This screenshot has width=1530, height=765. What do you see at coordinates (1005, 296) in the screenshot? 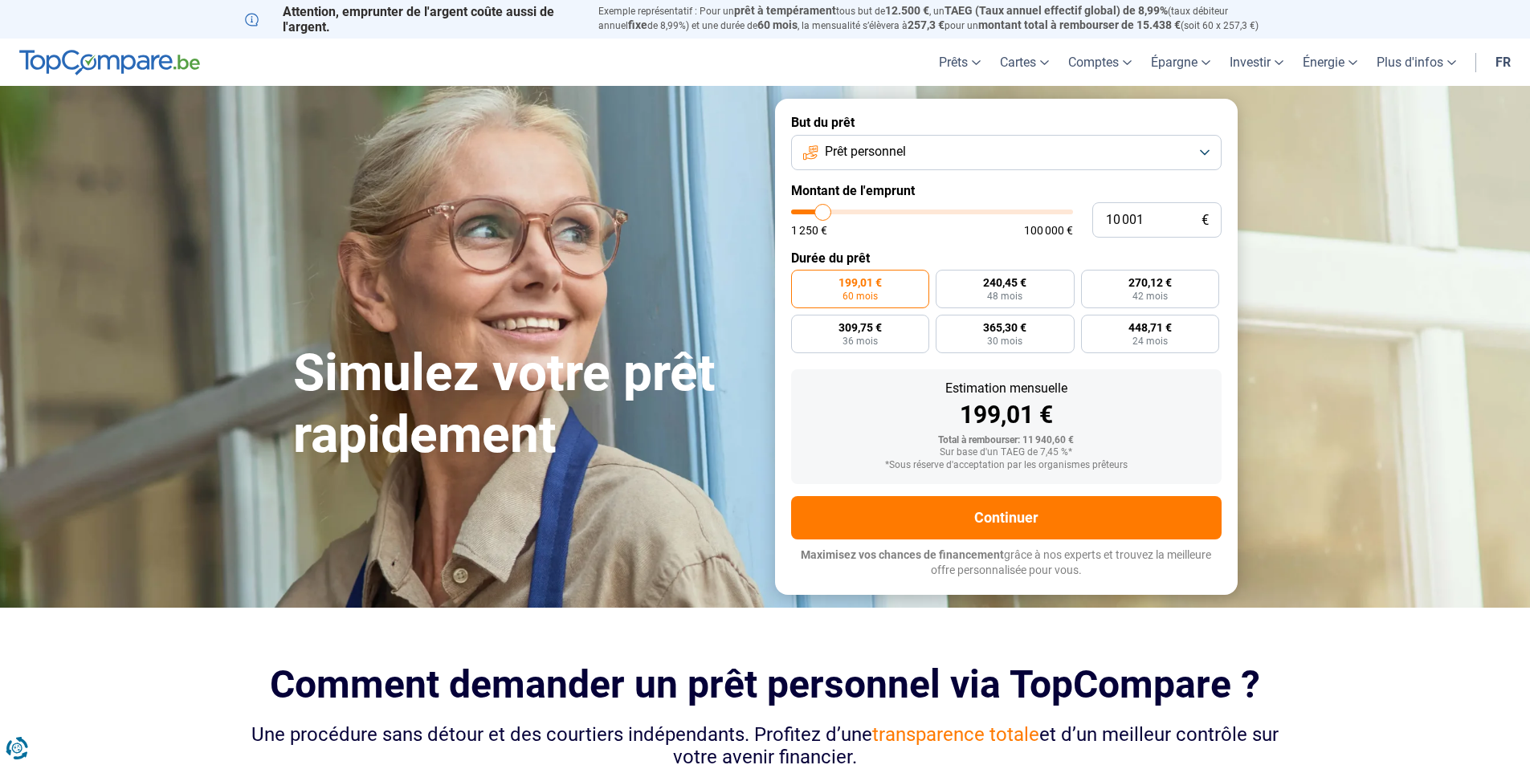
I see `span: 48 mois` at bounding box center [1005, 296].